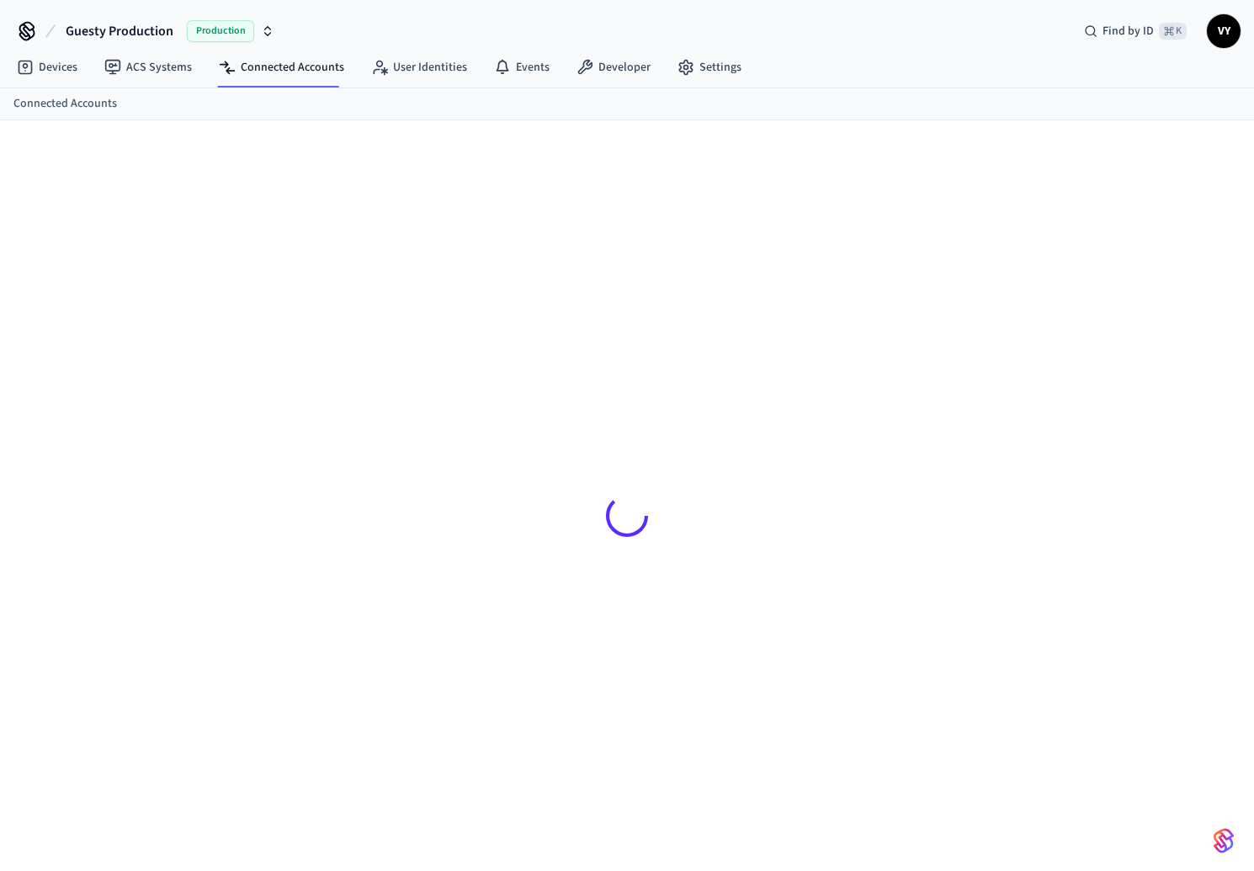 This screenshot has height=871, width=1254. I want to click on span: VY, so click(1224, 31).